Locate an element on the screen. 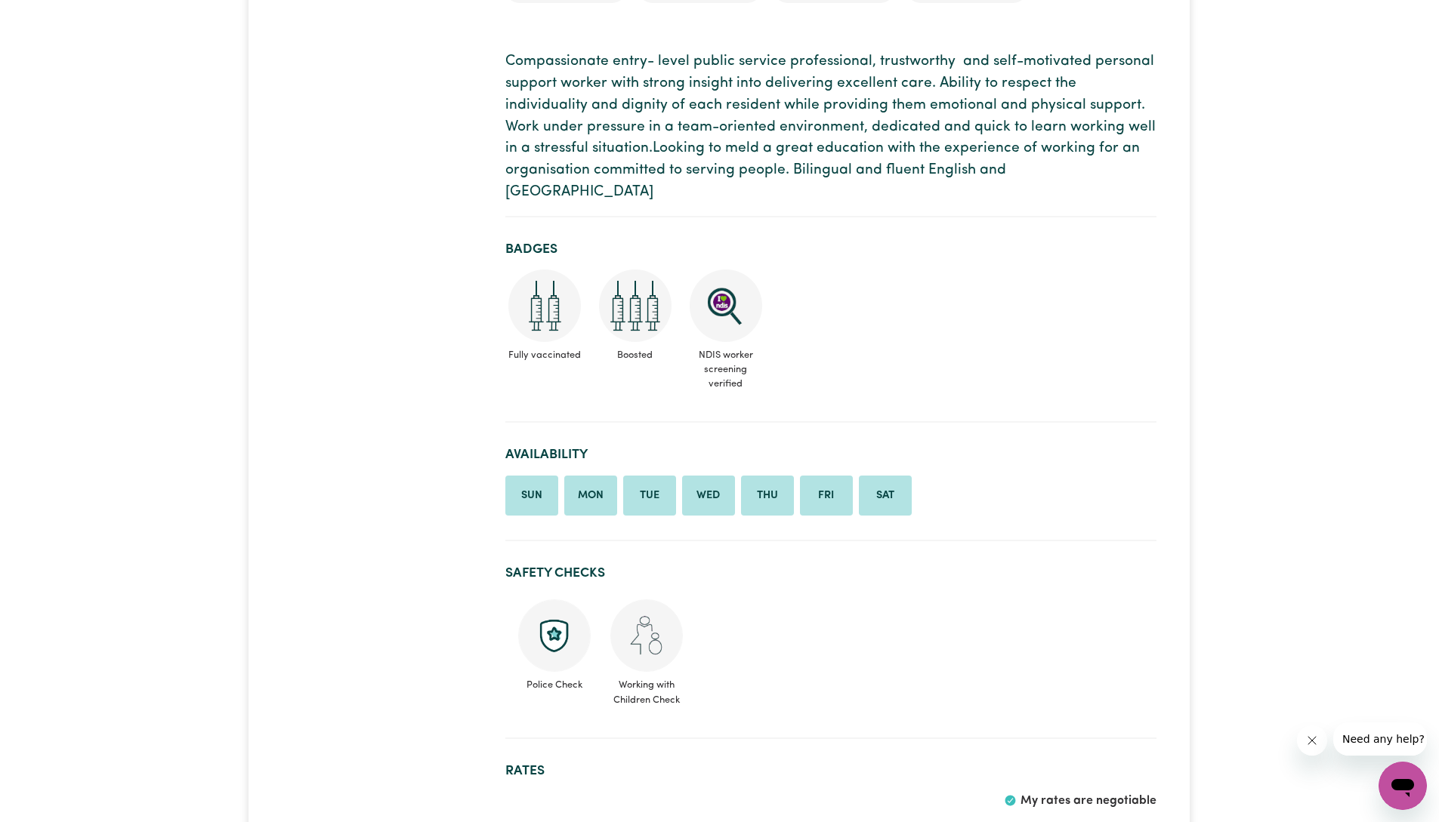  li: Available on Sunday is located at coordinates (532, 496).